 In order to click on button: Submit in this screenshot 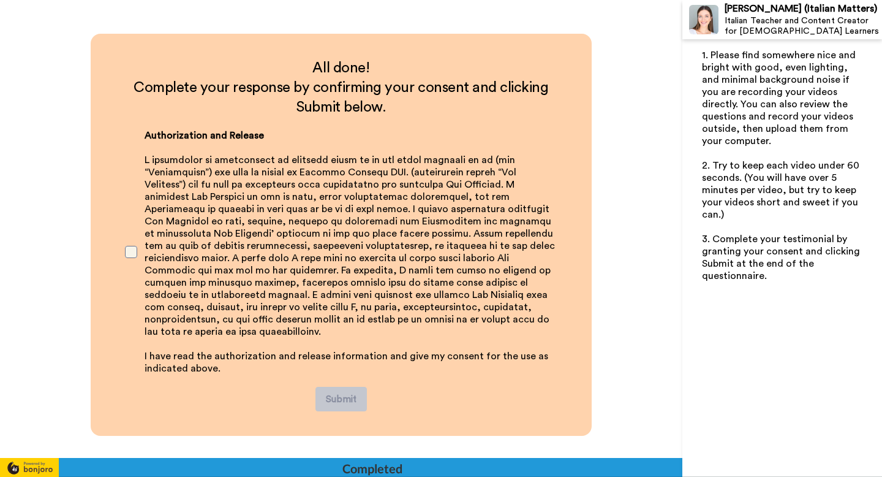, I will do `click(341, 399)`.